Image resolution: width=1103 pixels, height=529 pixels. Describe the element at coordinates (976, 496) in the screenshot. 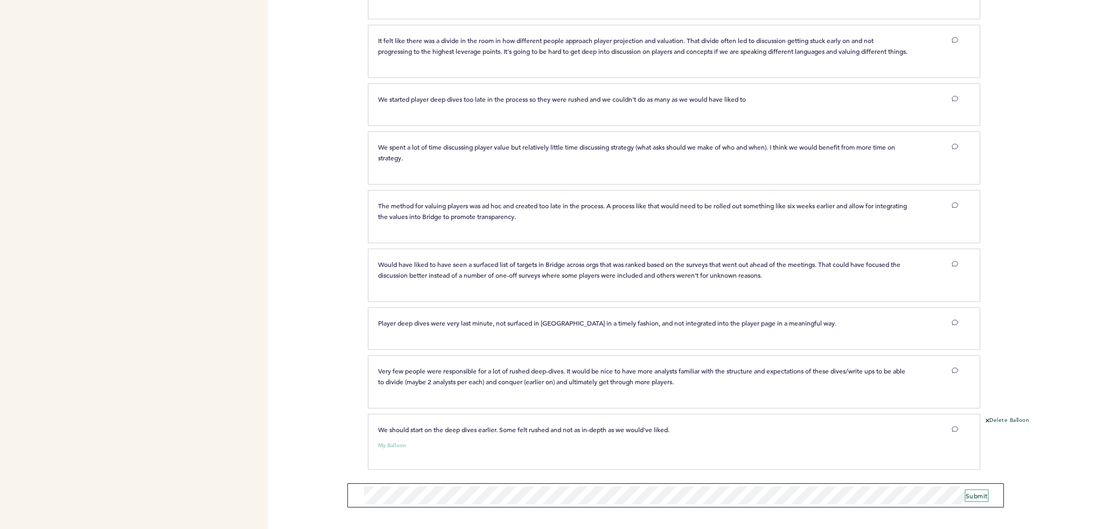

I see `button: Submit` at that location.